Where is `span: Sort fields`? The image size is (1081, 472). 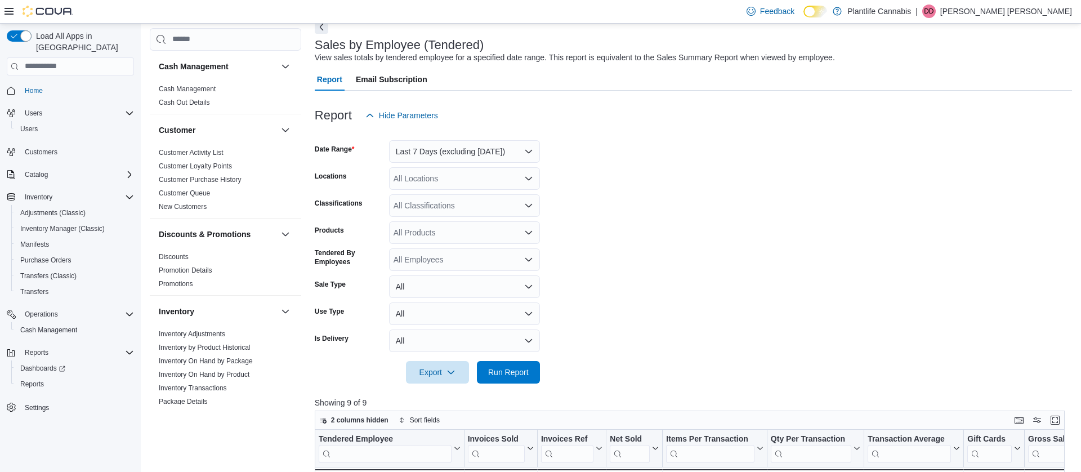
span: Sort fields is located at coordinates (424, 420).